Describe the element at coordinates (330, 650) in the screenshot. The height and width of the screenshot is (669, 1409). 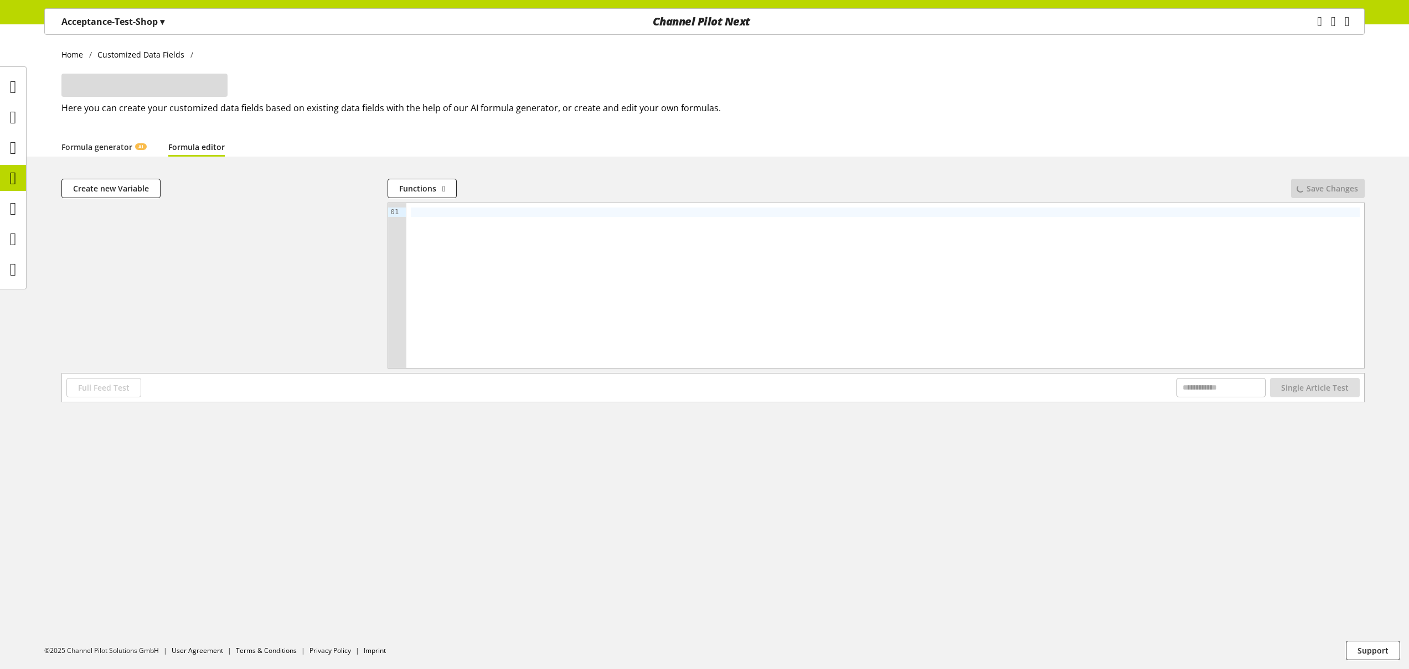
I see `a: Privacy Policy` at that location.